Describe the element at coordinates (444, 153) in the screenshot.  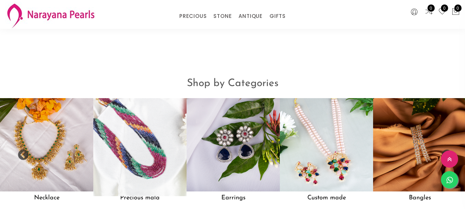
I see `button: Next` at that location.